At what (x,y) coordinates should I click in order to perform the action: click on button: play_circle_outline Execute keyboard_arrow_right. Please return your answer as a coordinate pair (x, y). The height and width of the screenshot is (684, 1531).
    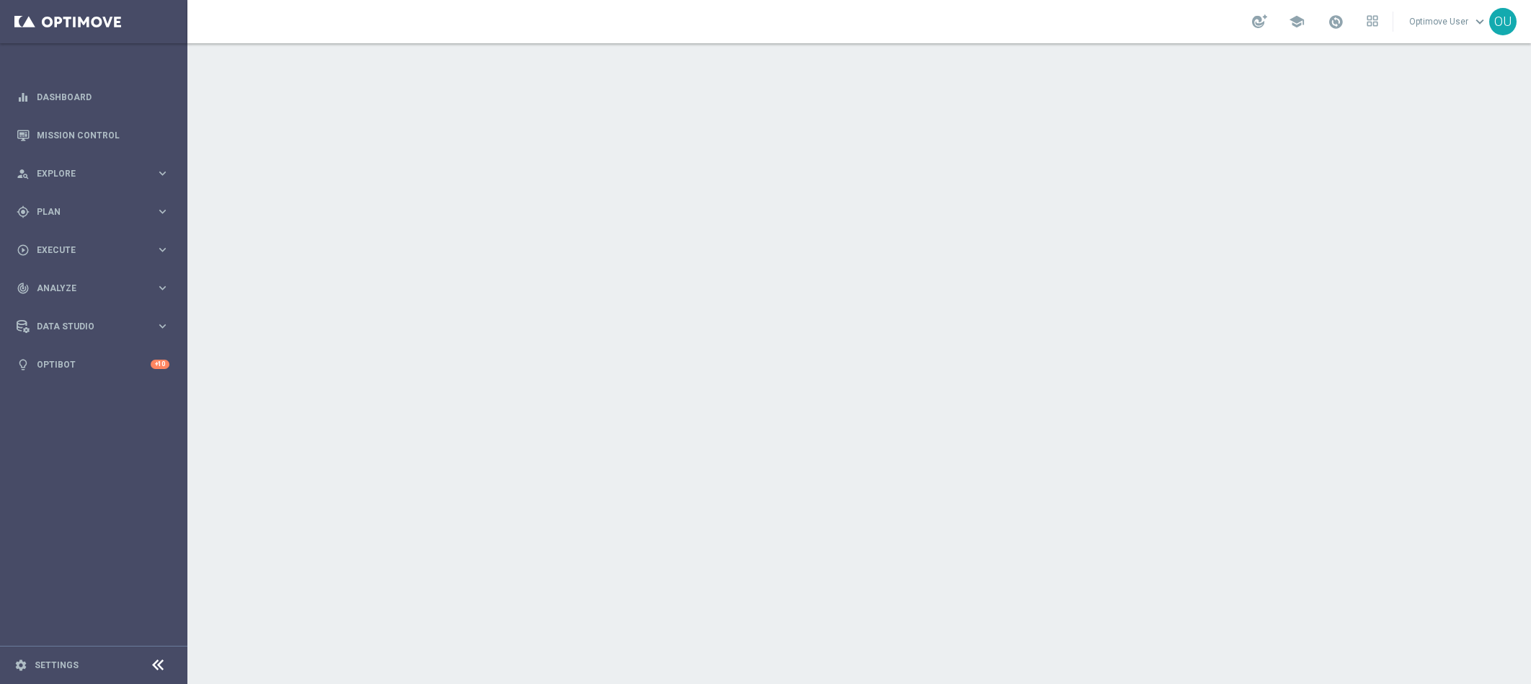
    Looking at the image, I should click on (93, 250).